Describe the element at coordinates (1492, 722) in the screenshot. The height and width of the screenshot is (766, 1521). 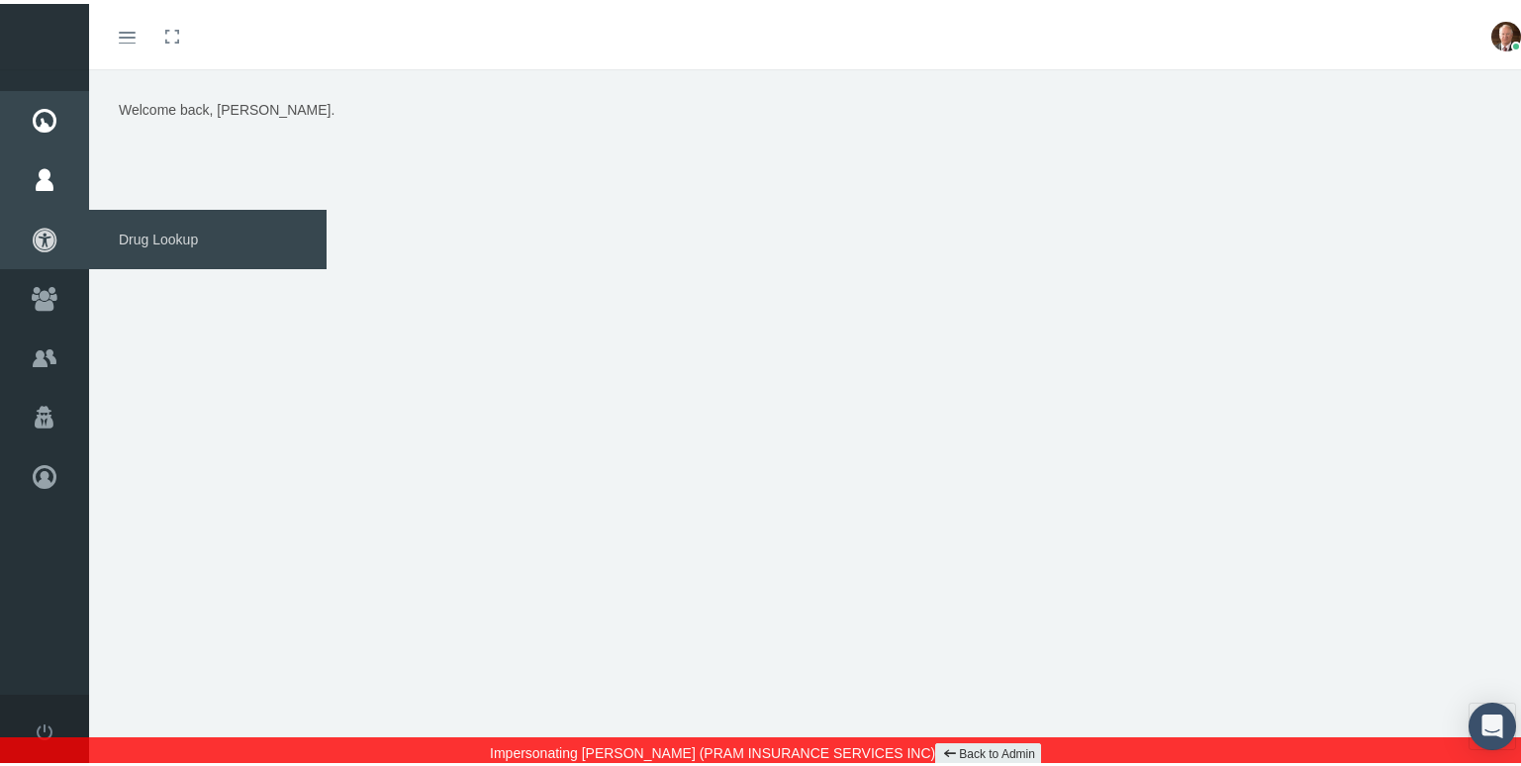
I see `div: Open Intercom Messenger` at that location.